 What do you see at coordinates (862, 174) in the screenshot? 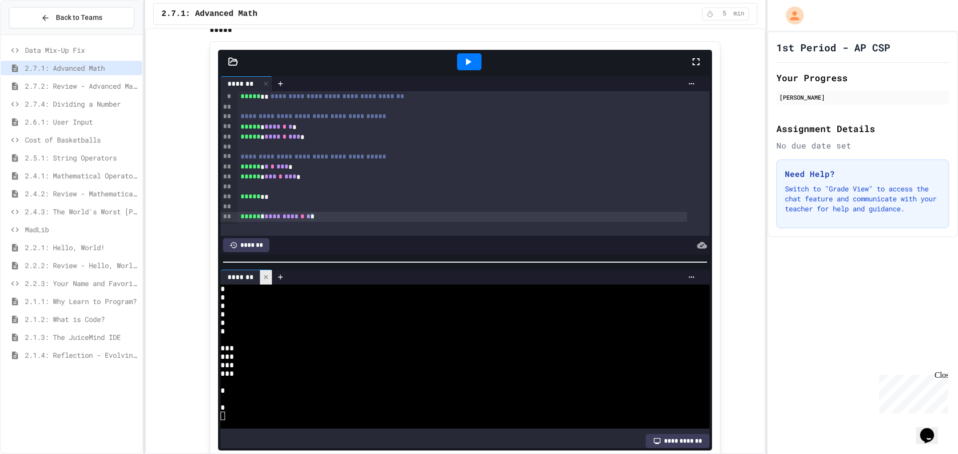
I see `h3: Need Help?` at bounding box center [862, 174].